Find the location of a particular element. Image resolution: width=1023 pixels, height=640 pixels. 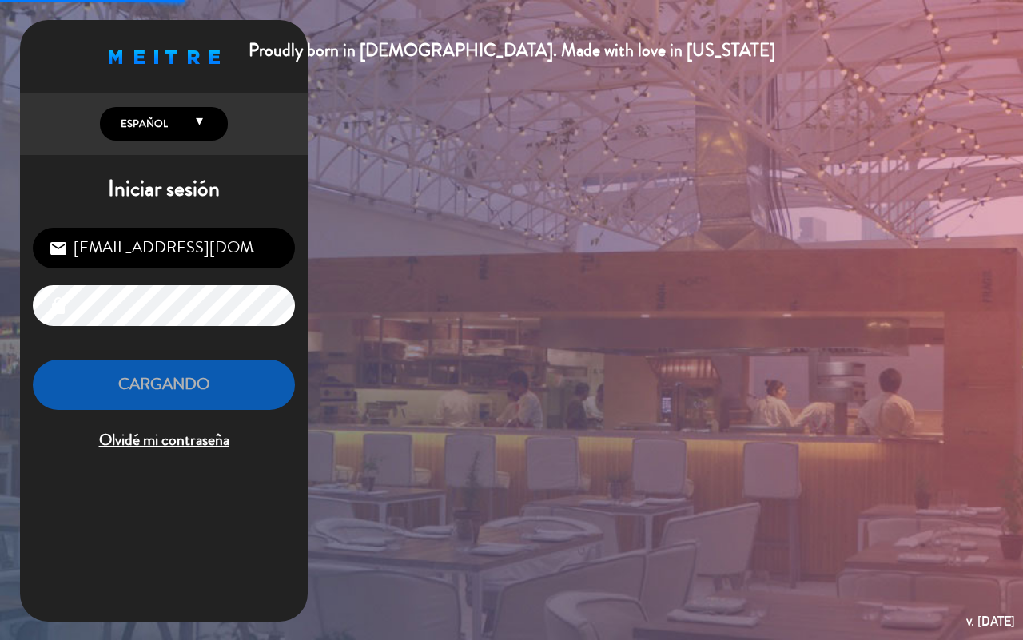

input: Correo Electrónico is located at coordinates (164, 248).